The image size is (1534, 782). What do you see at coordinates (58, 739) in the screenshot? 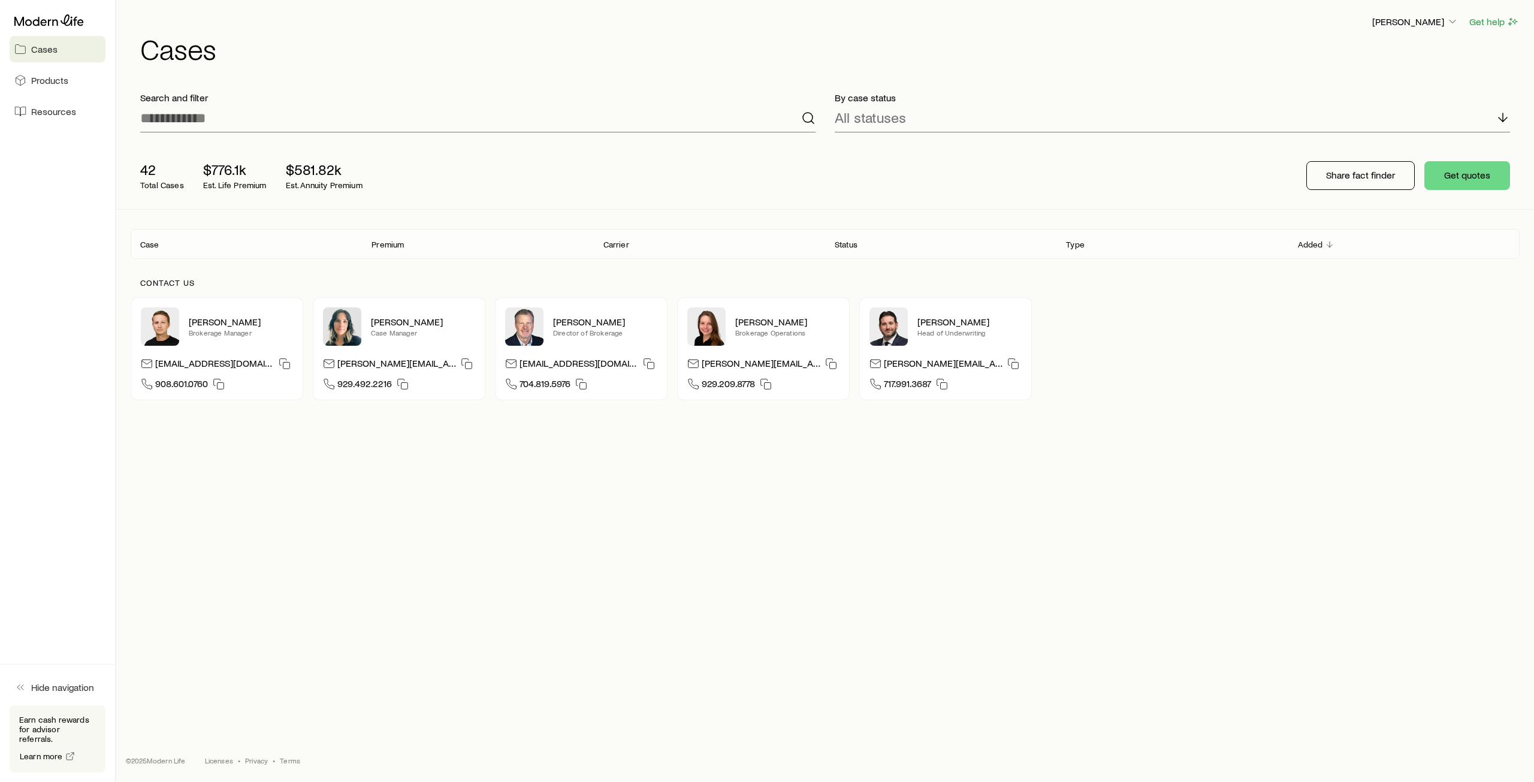
I see `div: Earn cash rewards for advisor referrals.Learn more` at bounding box center [58, 739].